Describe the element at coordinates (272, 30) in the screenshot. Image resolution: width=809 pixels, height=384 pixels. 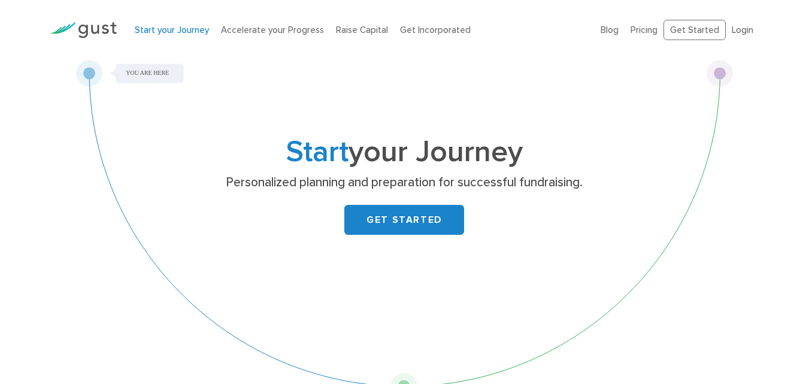
I see `a: Accelerate your Progress` at that location.